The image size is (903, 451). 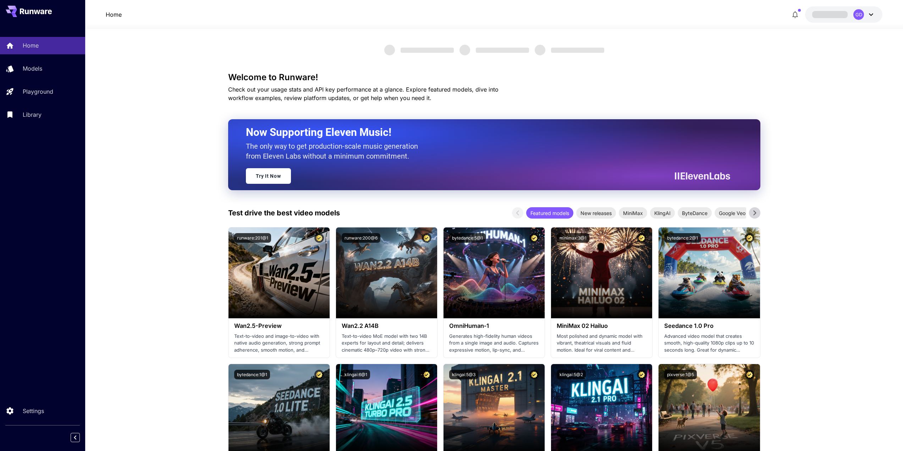 I want to click on button: runware:201@1, so click(x=253, y=238).